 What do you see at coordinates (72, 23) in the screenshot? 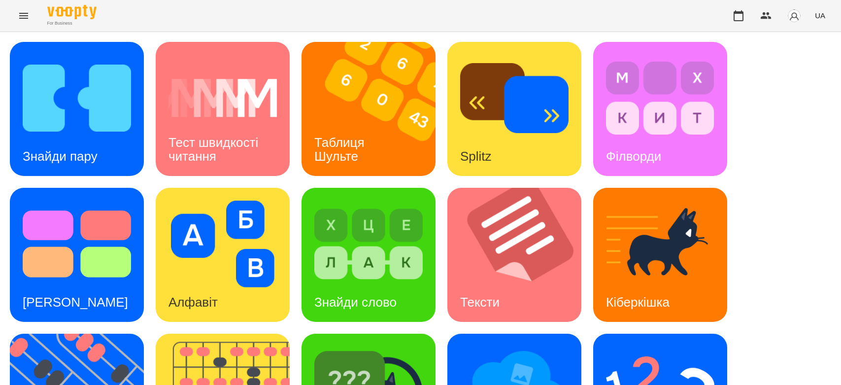
I see `span: For Business` at bounding box center [72, 23].